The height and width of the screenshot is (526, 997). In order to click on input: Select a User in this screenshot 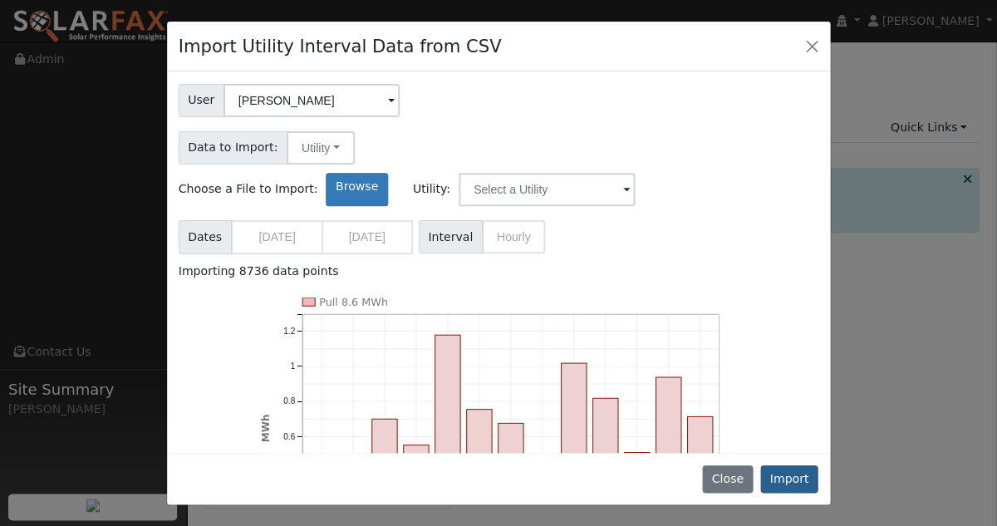, I will do `click(311, 100)`.